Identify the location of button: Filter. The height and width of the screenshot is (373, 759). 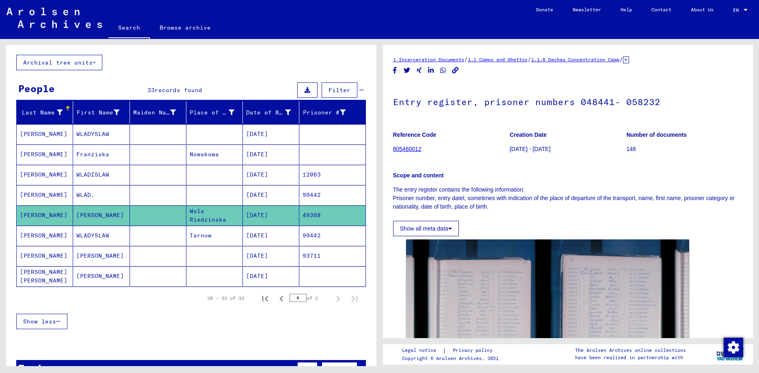
(340, 90).